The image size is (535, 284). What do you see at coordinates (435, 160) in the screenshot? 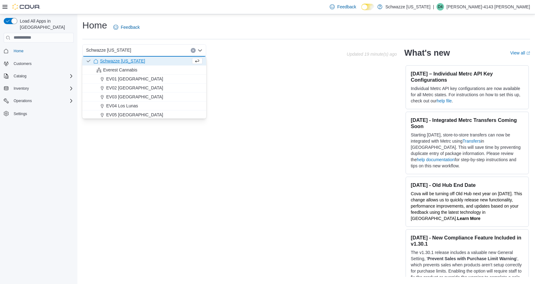
I see `a: help documentation` at bounding box center [435, 160].